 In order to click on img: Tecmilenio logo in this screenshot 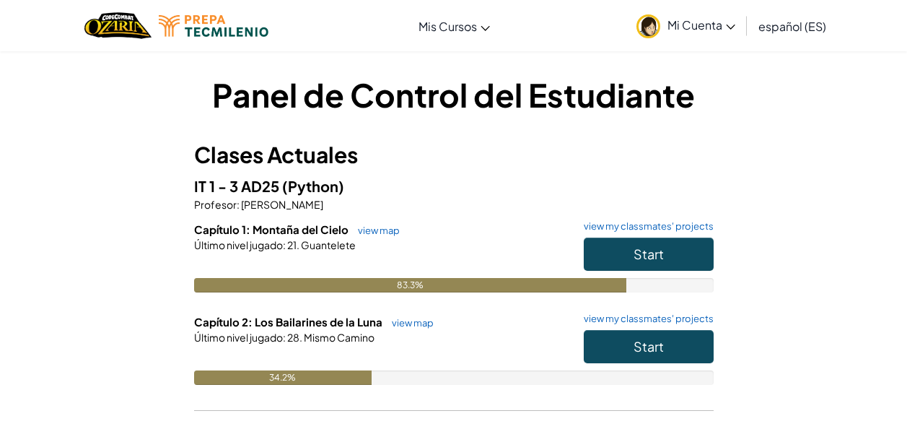, I will do `click(214, 26)`.